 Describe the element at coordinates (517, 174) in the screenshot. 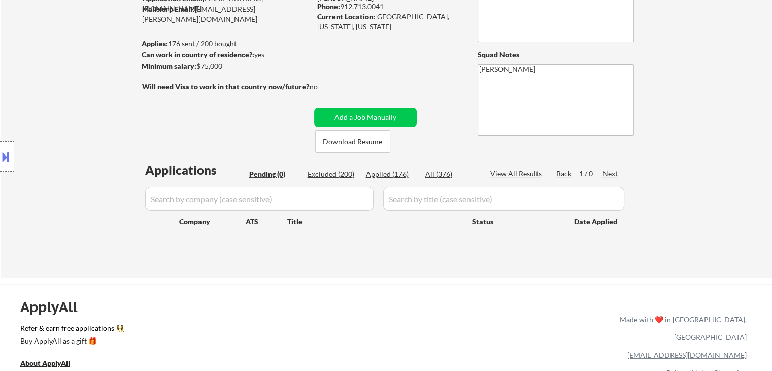

I see `div: View All Results` at that location.